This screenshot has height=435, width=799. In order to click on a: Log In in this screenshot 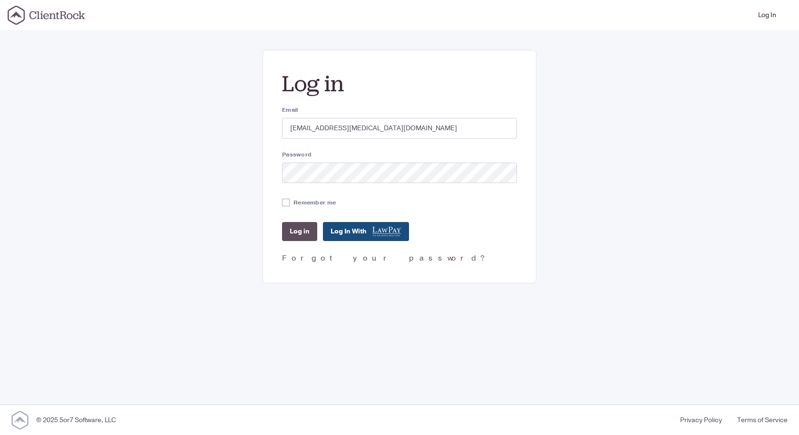, I will do `click(768, 15)`.